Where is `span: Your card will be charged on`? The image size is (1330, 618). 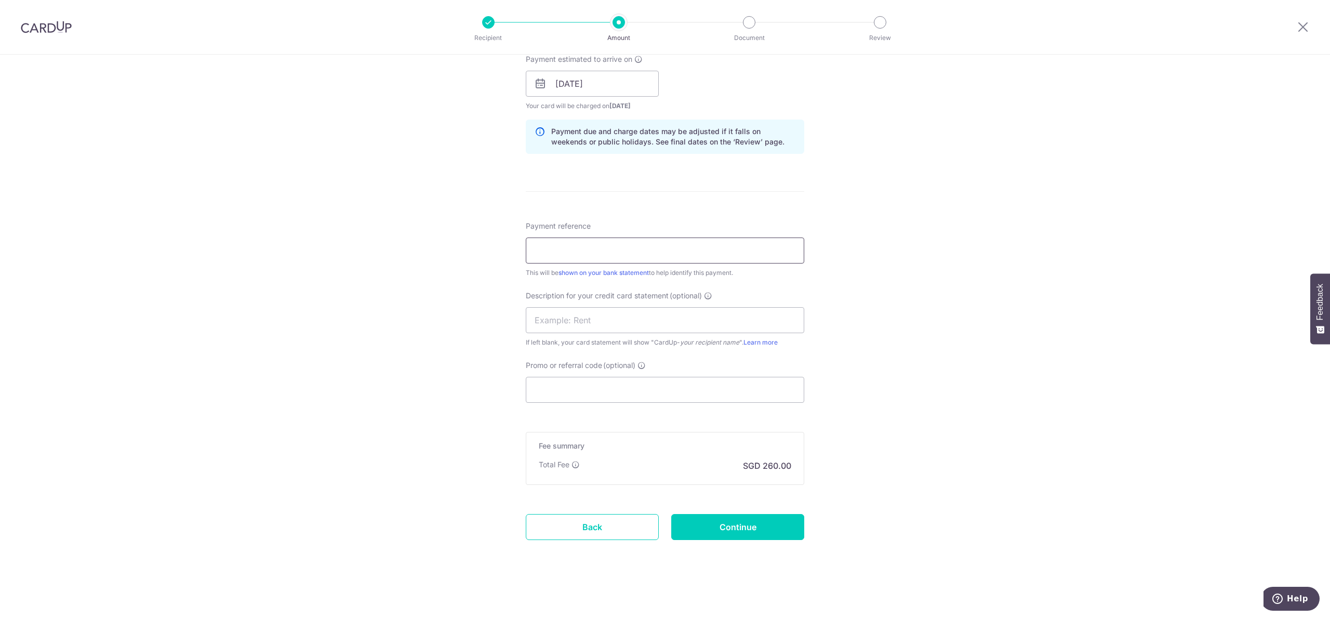 span: Your card will be charged on is located at coordinates (592, 106).